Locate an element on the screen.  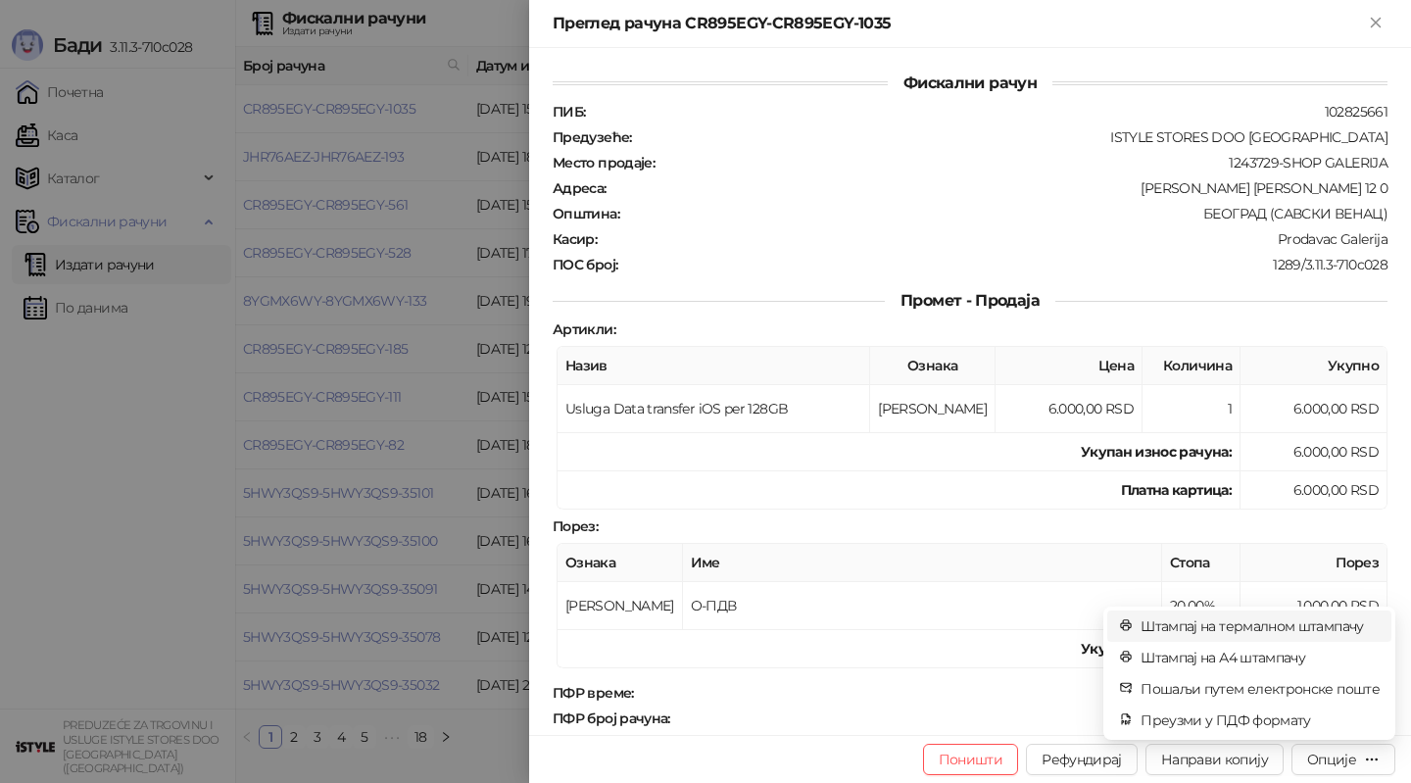
div: Опције is located at coordinates (1331, 759).